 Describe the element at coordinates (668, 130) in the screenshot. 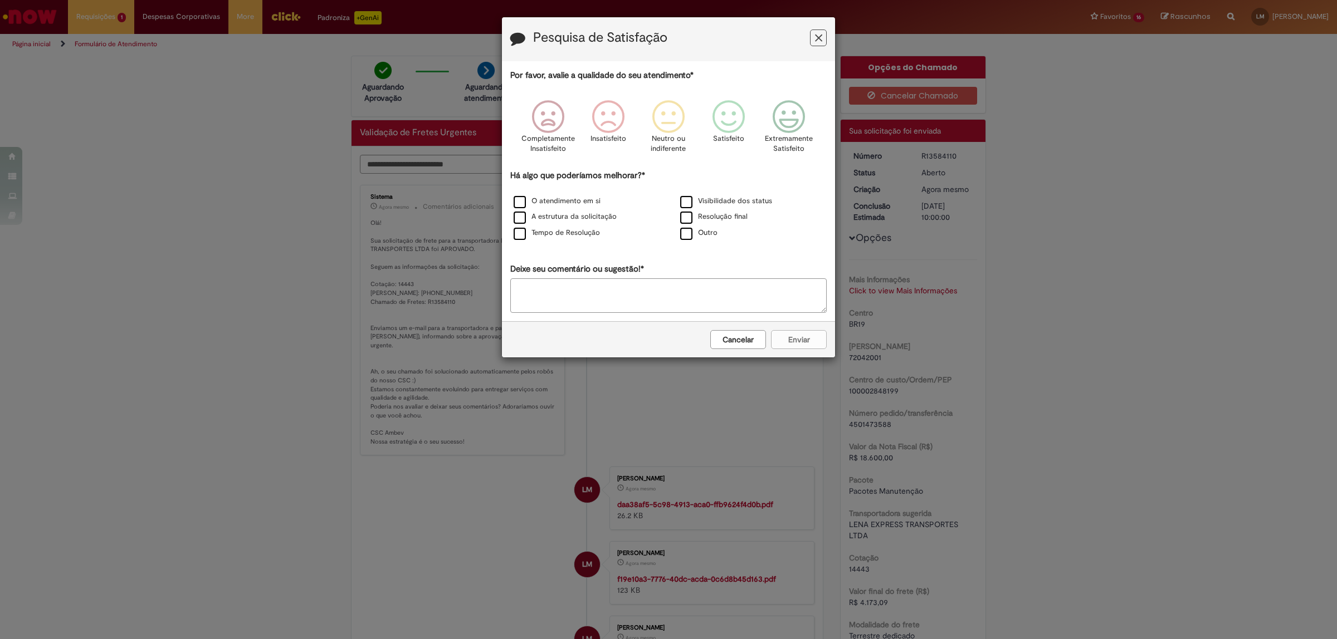

I see `div: Neutro ou indiferente` at that location.